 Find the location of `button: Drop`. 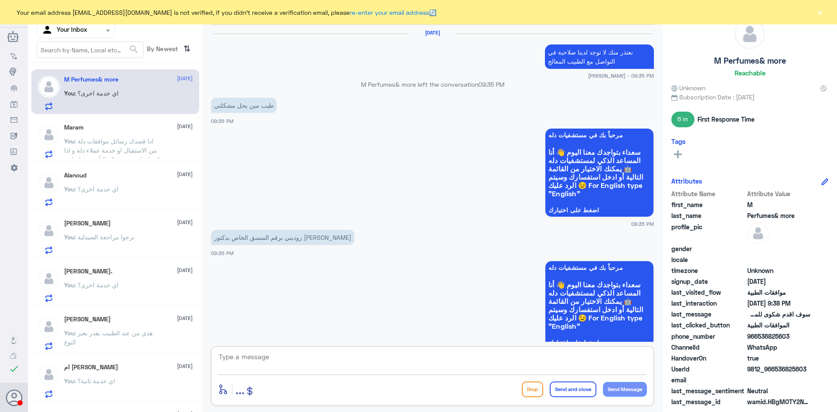

button: Drop is located at coordinates (532, 389).